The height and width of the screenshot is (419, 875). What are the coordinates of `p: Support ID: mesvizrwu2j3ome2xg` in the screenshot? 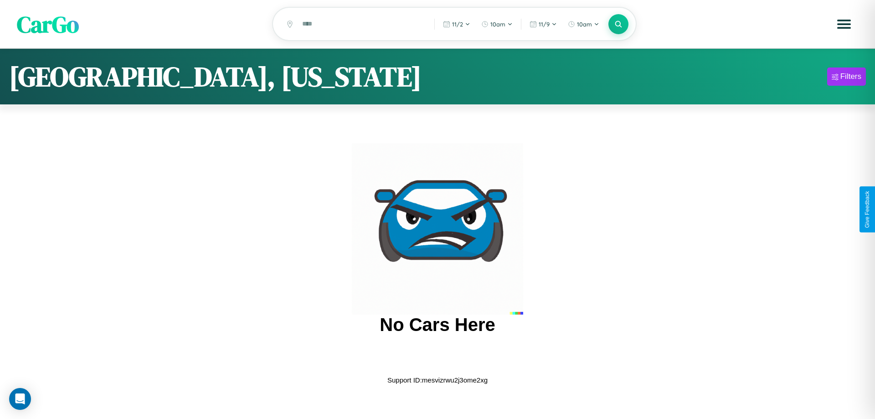 It's located at (437, 380).